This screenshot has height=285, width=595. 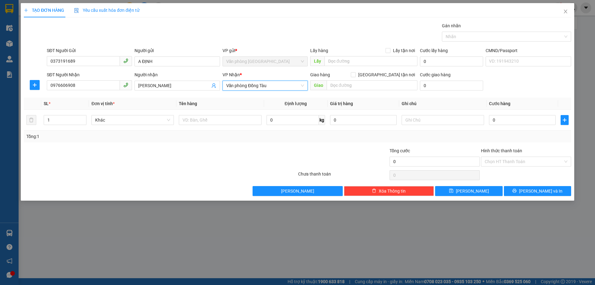 What do you see at coordinates (566, 12) in the screenshot?
I see `button: Close` at bounding box center [566, 12].